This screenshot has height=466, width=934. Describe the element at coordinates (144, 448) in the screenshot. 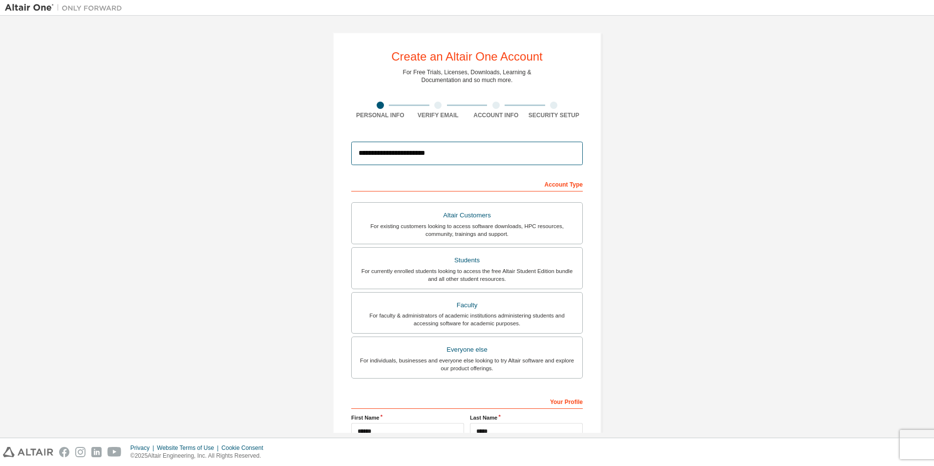

I see `div: Privacy` at that location.